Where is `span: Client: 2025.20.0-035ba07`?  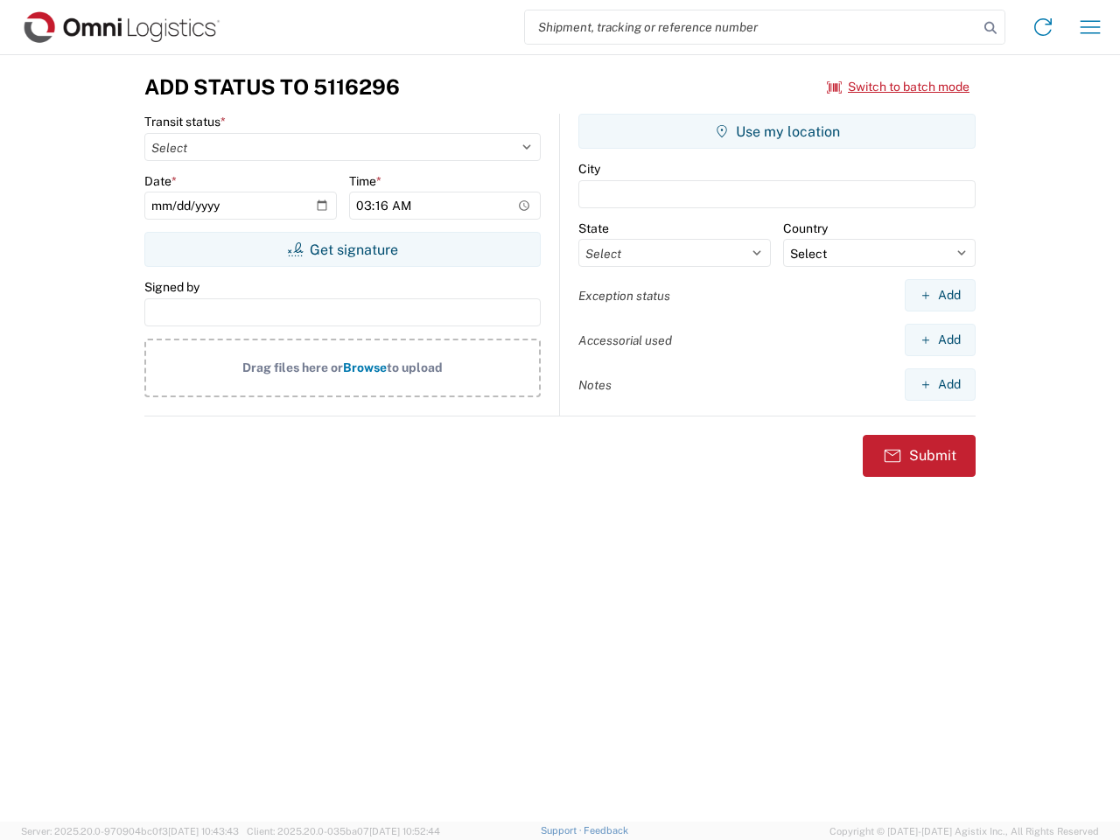 span: Client: 2025.20.0-035ba07 is located at coordinates (343, 831).